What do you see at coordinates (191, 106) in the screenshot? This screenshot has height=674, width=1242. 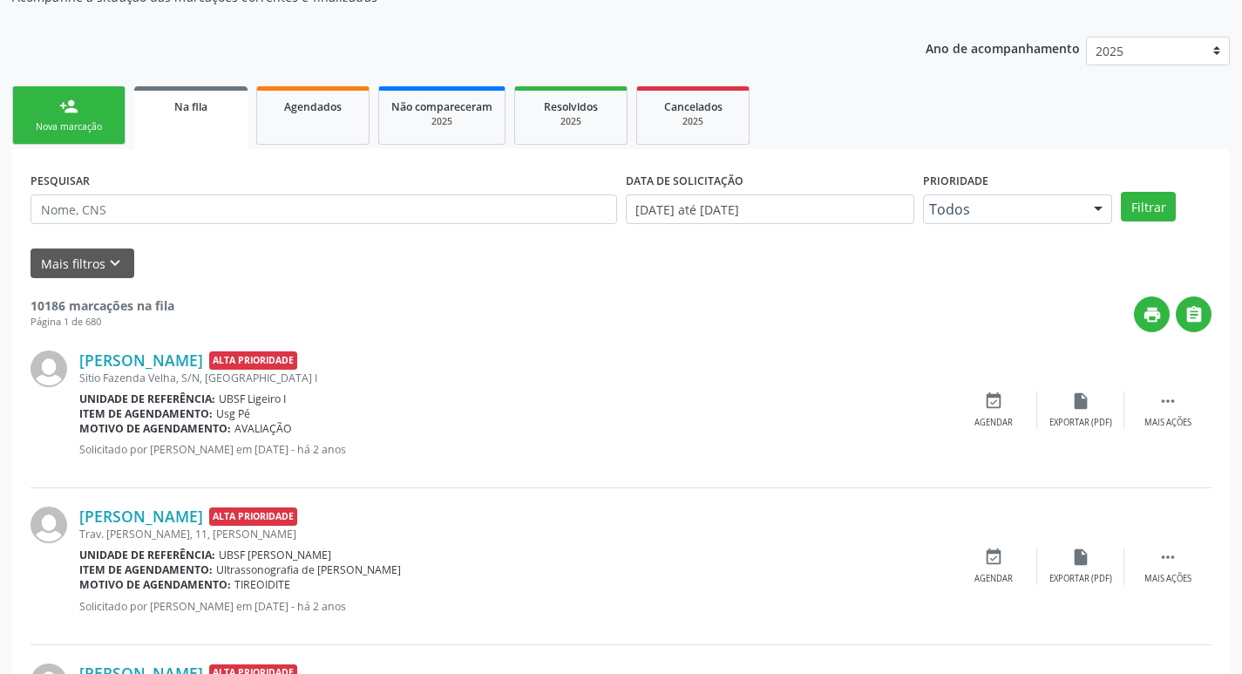 I see `span: Na fila` at bounding box center [191, 106].